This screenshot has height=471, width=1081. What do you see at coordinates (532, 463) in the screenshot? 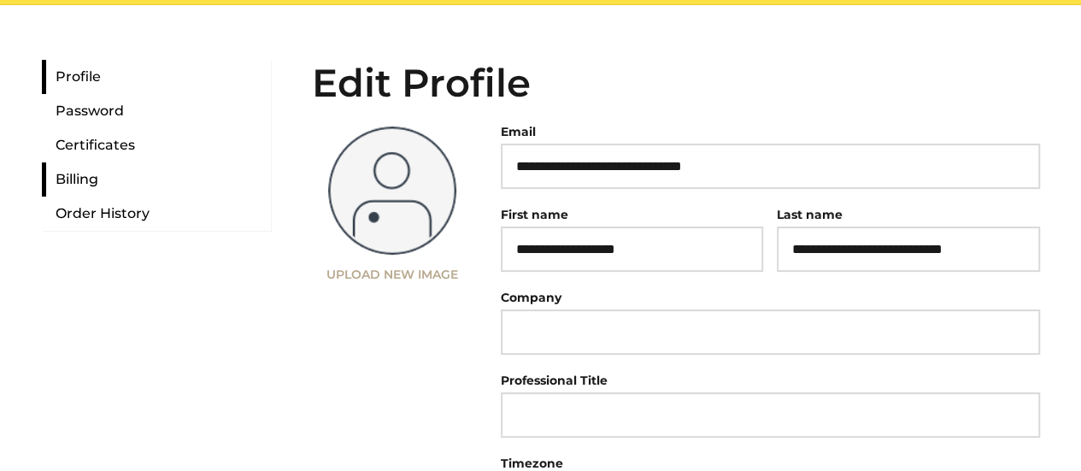
I see `label: Timezone` at bounding box center [532, 463].